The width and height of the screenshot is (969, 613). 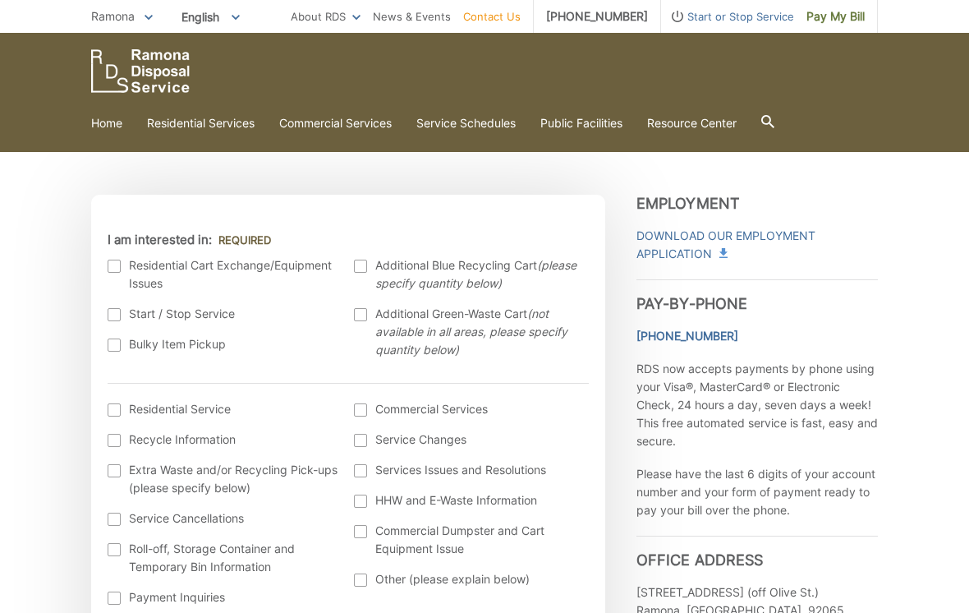 I want to click on label: HHW and E-Waste Information, so click(x=469, y=500).